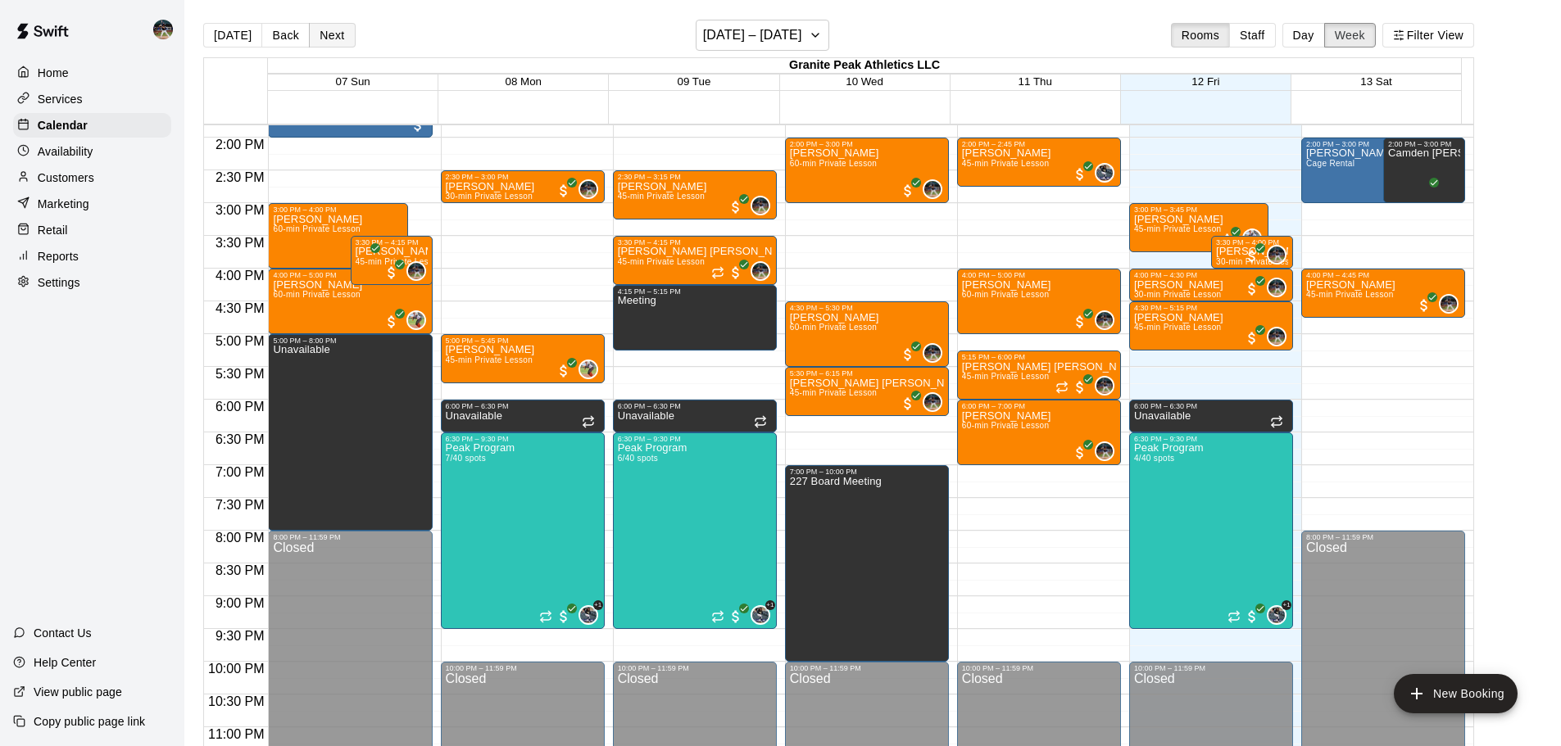 Image resolution: width=1561 pixels, height=746 pixels. I want to click on button: Staff, so click(1252, 35).